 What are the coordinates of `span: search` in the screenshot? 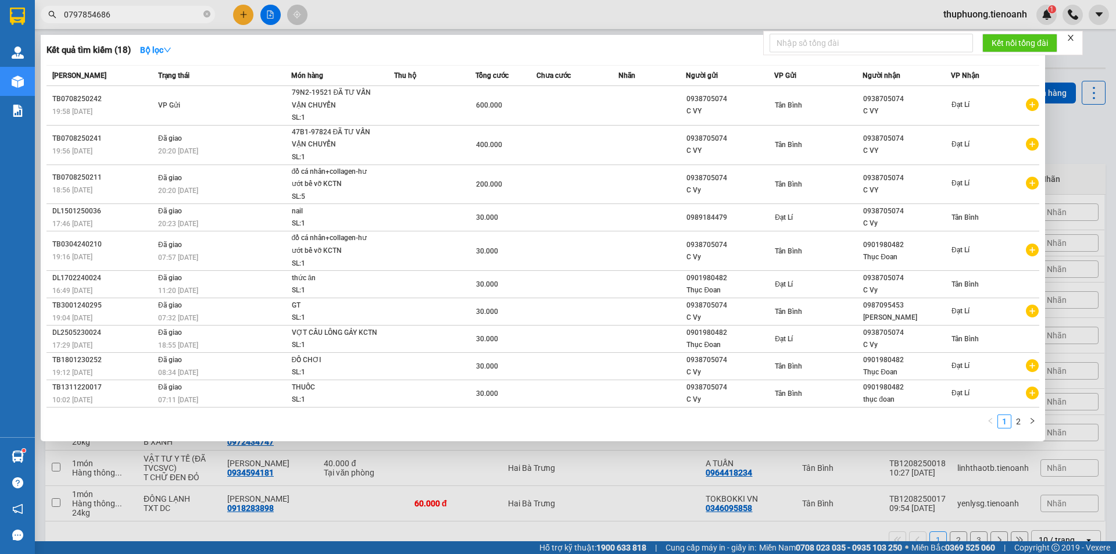 It's located at (52, 15).